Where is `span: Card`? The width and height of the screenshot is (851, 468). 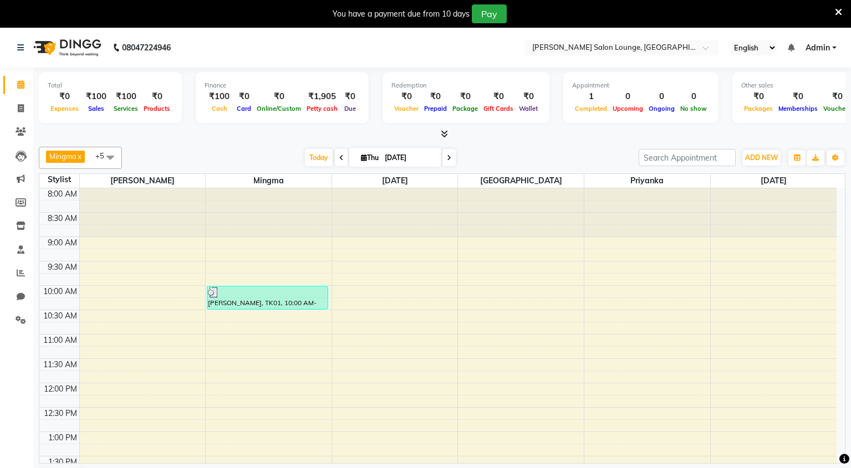 span: Card is located at coordinates (244, 109).